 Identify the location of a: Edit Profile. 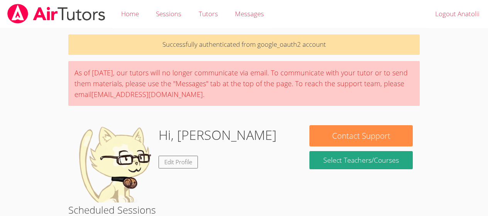
(178, 162).